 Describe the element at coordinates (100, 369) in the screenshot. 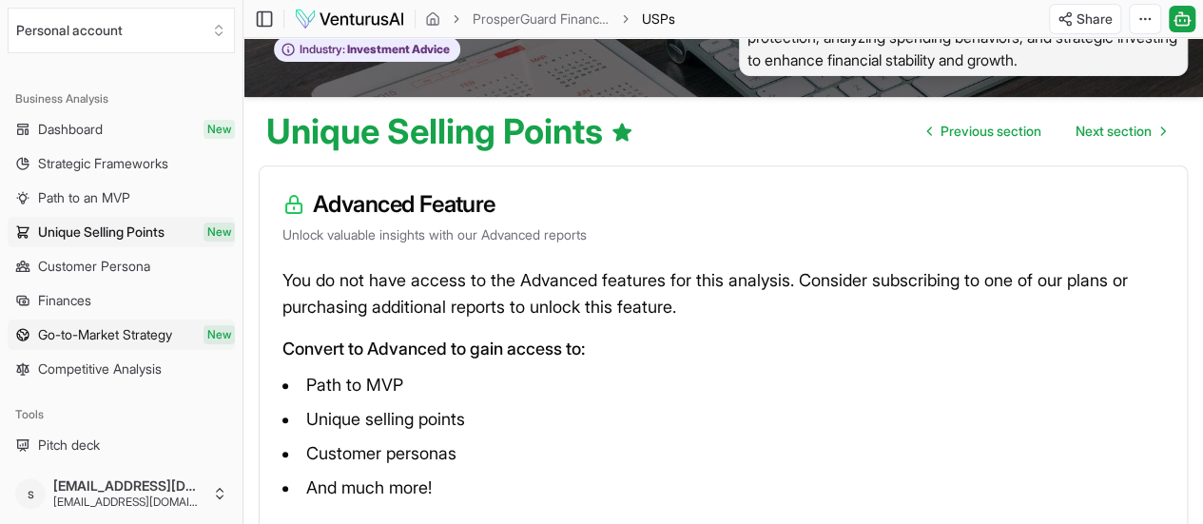

I see `span: Competitive Analysis` at that location.